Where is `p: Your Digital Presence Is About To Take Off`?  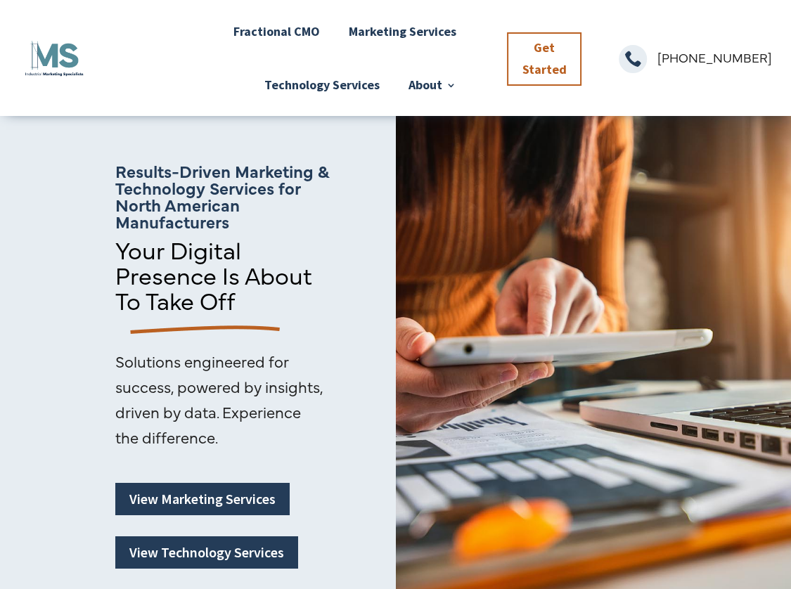
p: Your Digital Presence Is About To Take Off is located at coordinates (223, 275).